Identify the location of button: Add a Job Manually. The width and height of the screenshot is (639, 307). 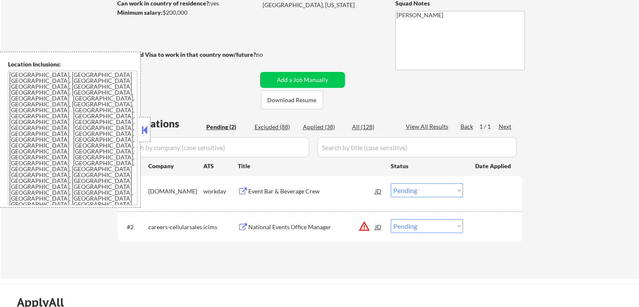
(302, 80).